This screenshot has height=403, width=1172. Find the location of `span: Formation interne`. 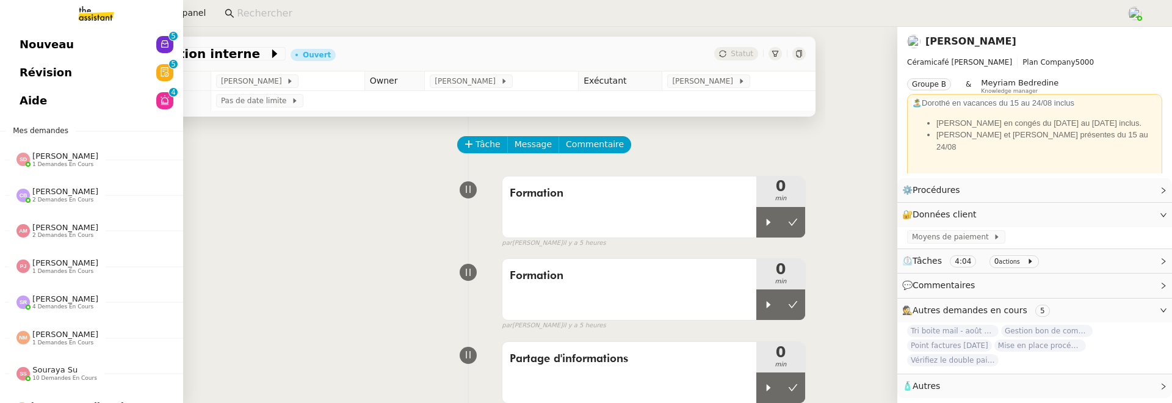

span: Formation interne is located at coordinates (202, 54).